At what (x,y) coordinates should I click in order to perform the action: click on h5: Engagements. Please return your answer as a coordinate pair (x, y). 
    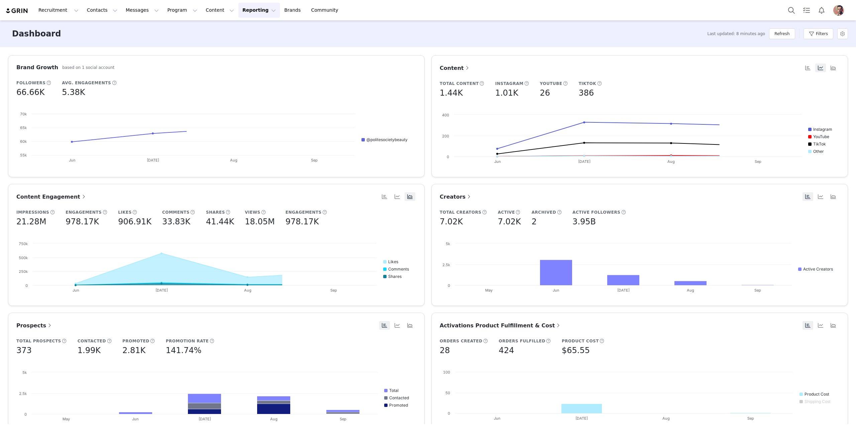
    Looking at the image, I should click on (84, 212).